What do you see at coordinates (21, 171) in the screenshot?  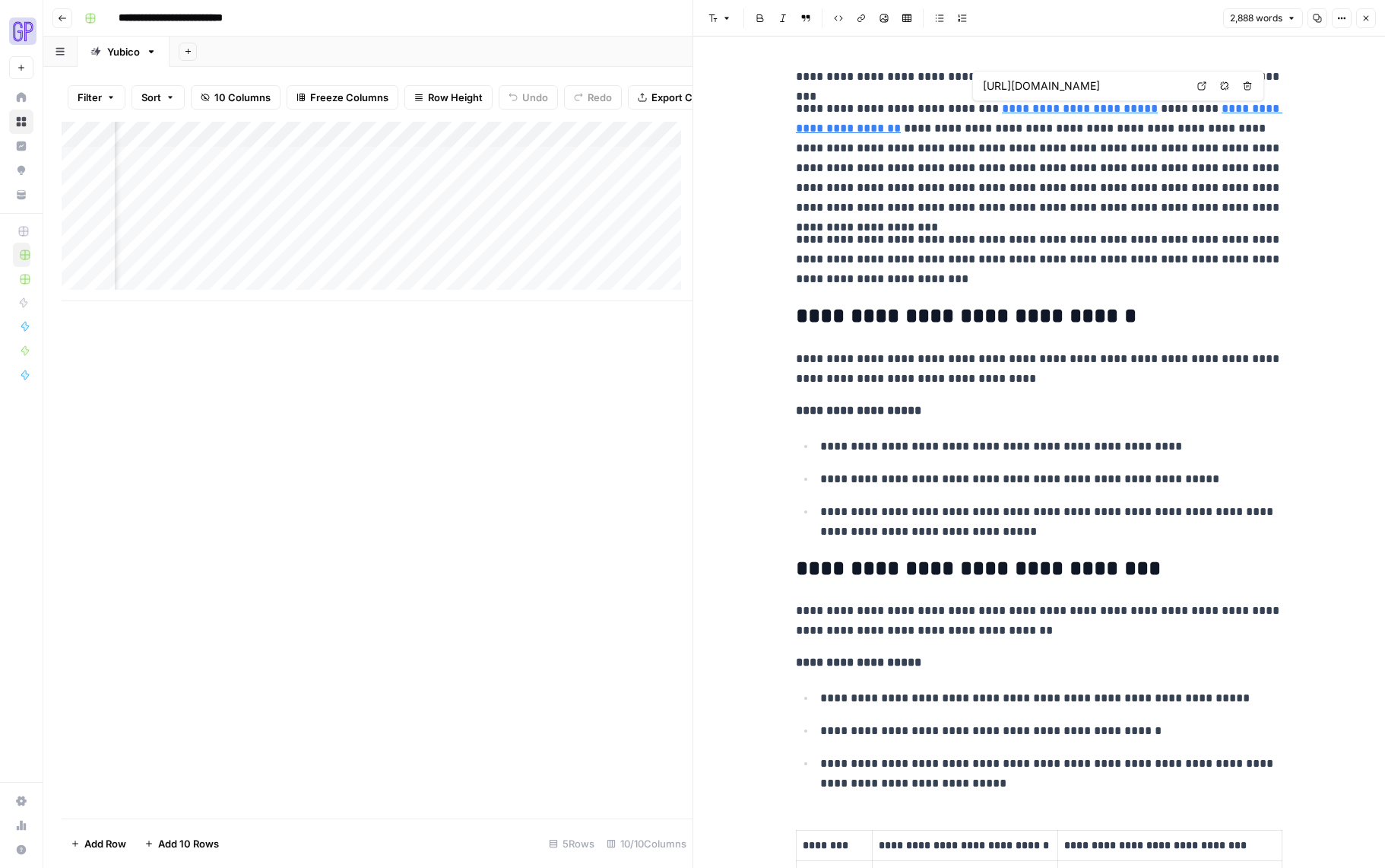 I see `a: Opportunities` at bounding box center [21, 171].